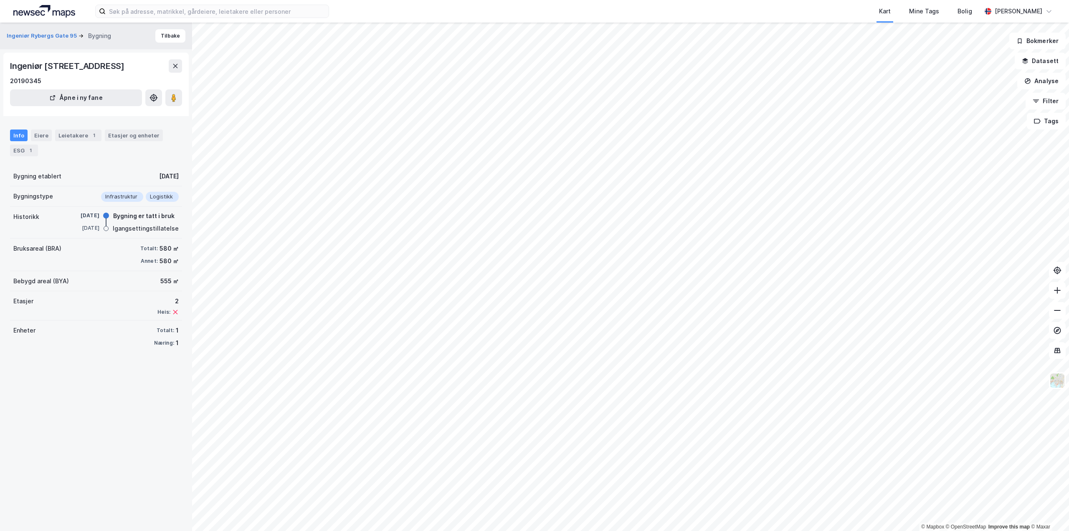 This screenshot has width=1069, height=531. Describe the element at coordinates (170, 281) in the screenshot. I see `div: 555 ㎡` at that location.